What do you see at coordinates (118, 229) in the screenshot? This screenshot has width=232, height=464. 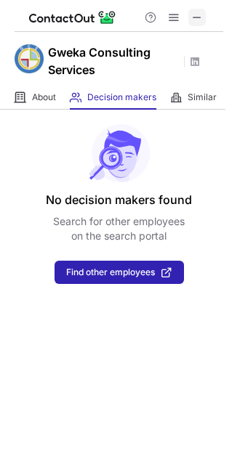 I see `p: Search for other employees on the search portal` at bounding box center [118, 229].